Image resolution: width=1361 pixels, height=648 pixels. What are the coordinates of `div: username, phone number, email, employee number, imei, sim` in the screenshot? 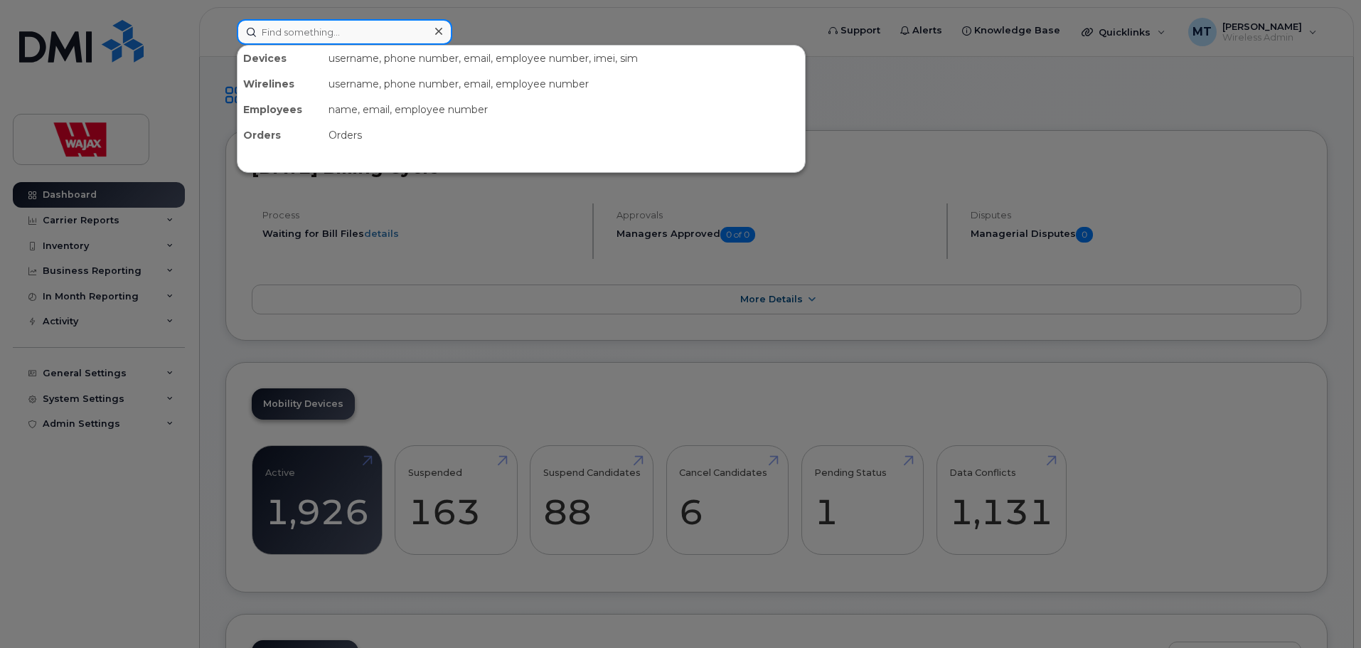 It's located at (564, 58).